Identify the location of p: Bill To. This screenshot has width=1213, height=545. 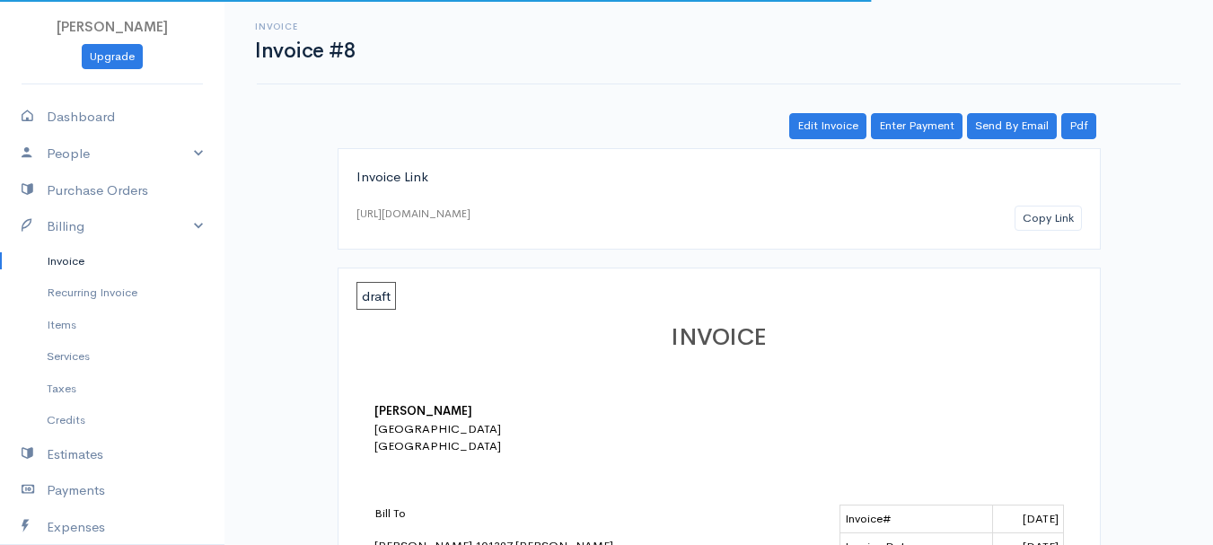
(532, 514).